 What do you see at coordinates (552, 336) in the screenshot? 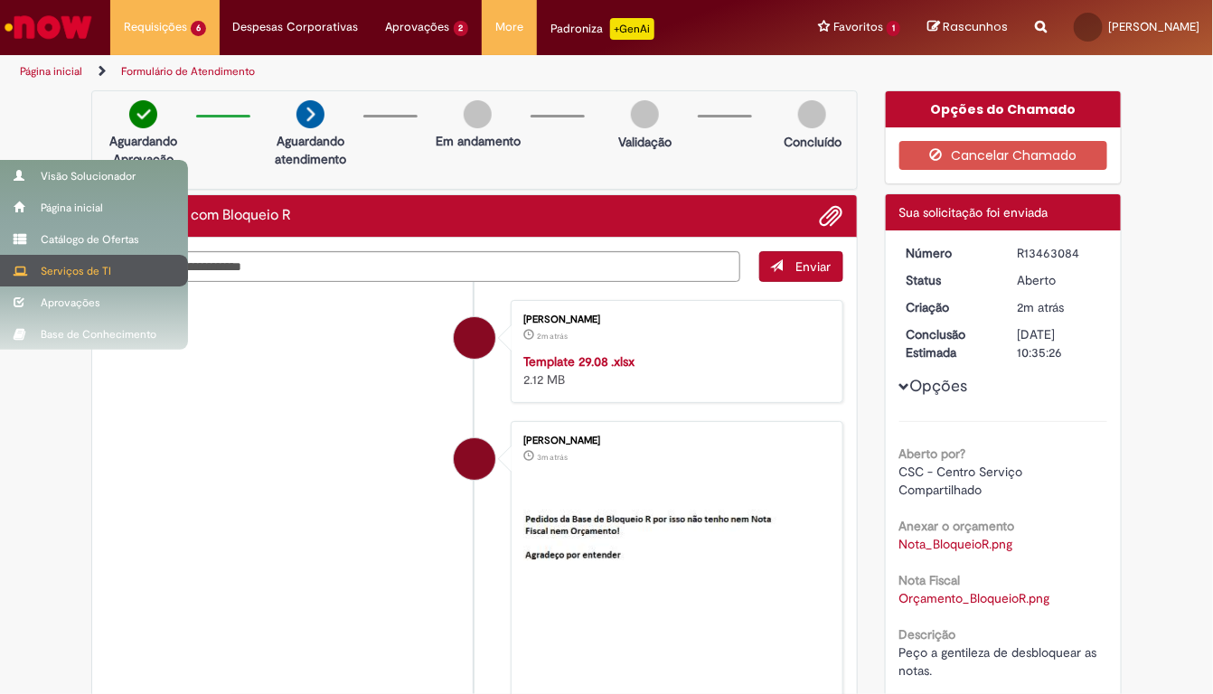
I see `time: 29/08/2025 15:35:19` at bounding box center [552, 336].